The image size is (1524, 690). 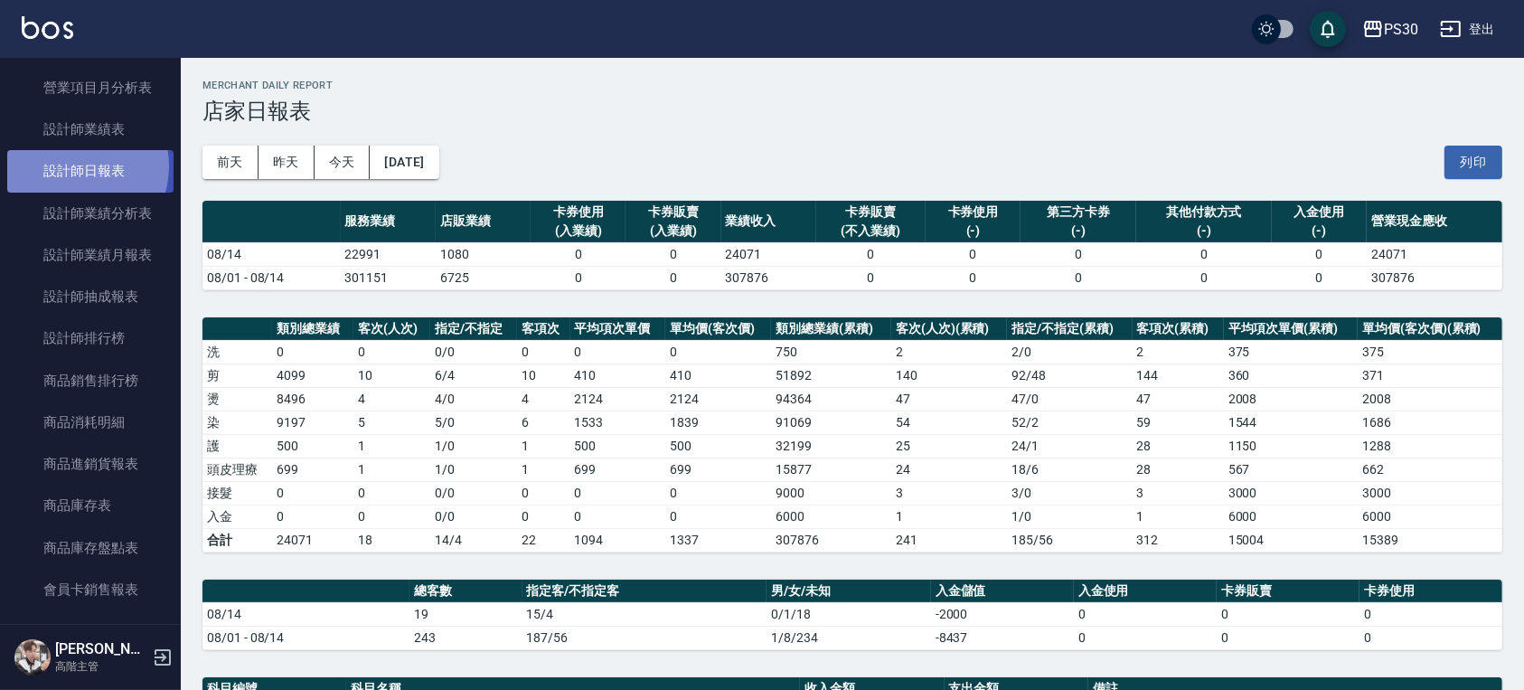 I want to click on td: 3000, so click(x=1430, y=493).